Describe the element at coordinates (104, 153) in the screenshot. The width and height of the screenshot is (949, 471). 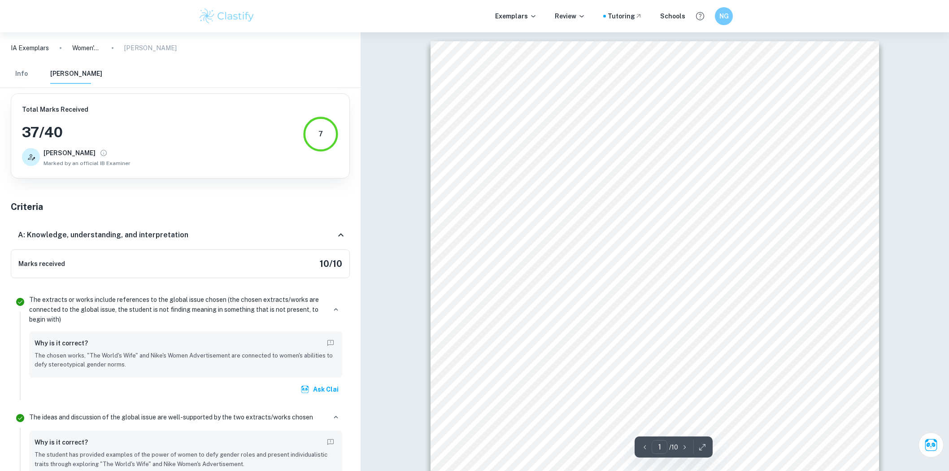
I see `button: View full profile` at that location.